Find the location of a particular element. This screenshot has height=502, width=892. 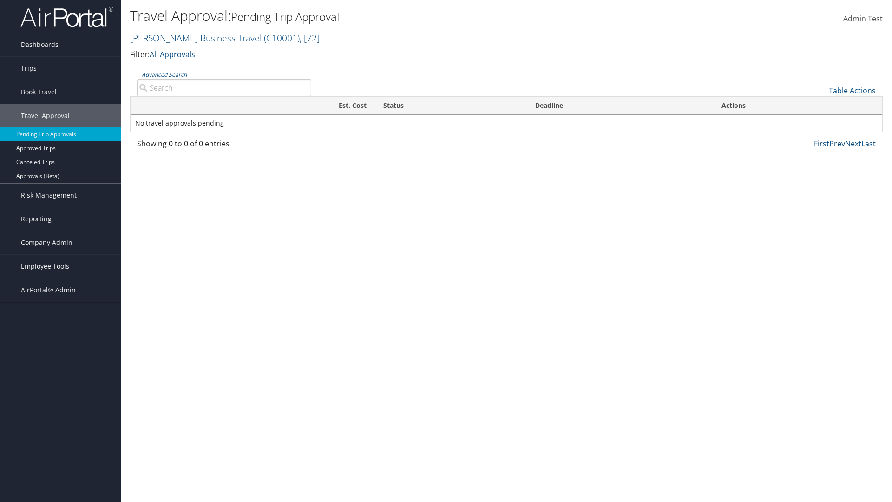

div: Showing 0 to 0 of 0 entries is located at coordinates (224, 146).